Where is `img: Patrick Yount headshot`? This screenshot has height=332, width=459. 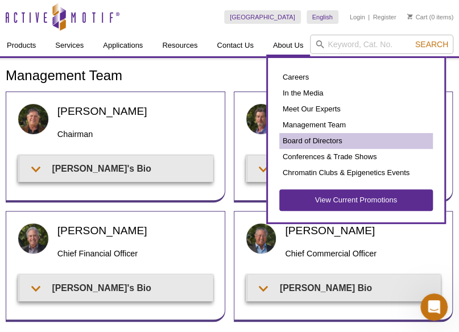 img: Patrick Yount headshot is located at coordinates (33, 239).